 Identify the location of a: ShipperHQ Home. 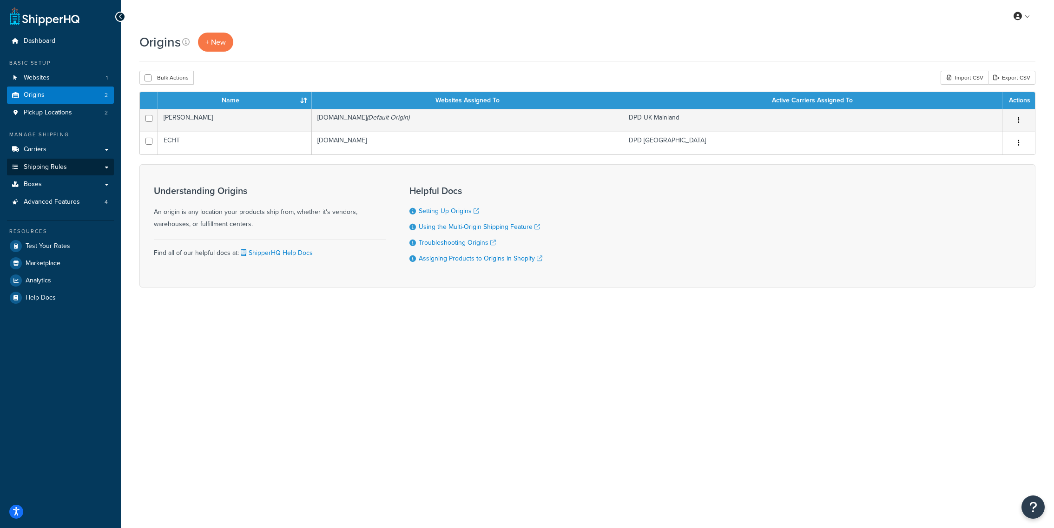
(45, 16).